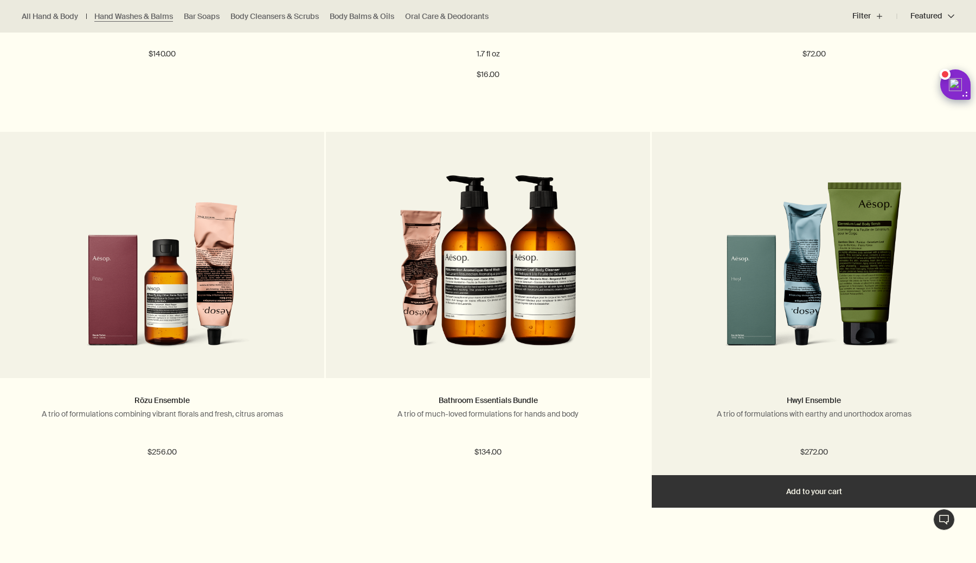 This screenshot has height=563, width=976. Describe the element at coordinates (488, 414) in the screenshot. I see `p: A trio of much-loved formulations for hands and body` at that location.